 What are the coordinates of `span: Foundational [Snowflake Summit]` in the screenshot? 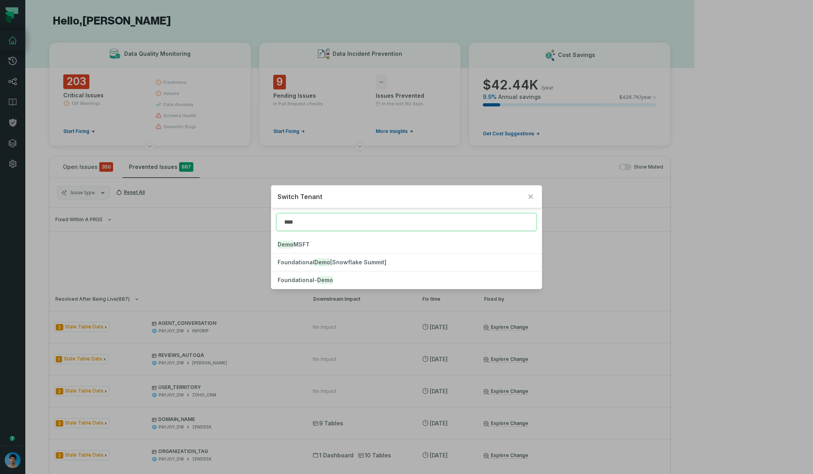 It's located at (332, 262).